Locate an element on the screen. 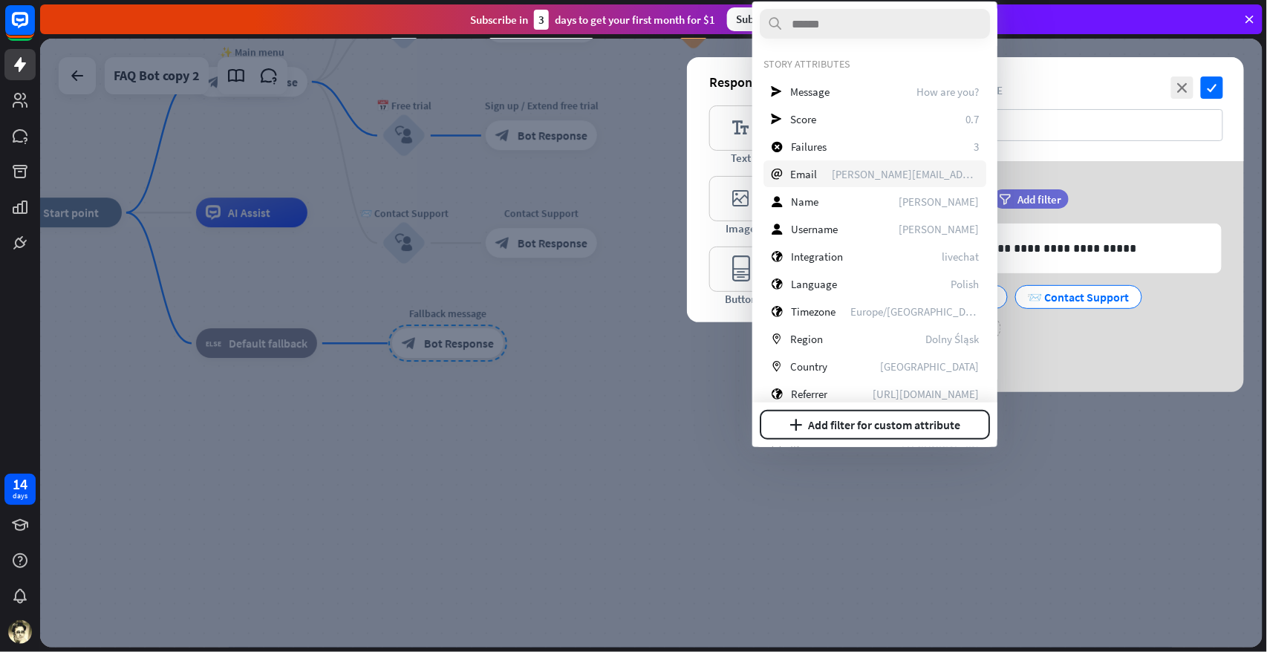 The width and height of the screenshot is (1267, 652). div: days is located at coordinates (20, 496).